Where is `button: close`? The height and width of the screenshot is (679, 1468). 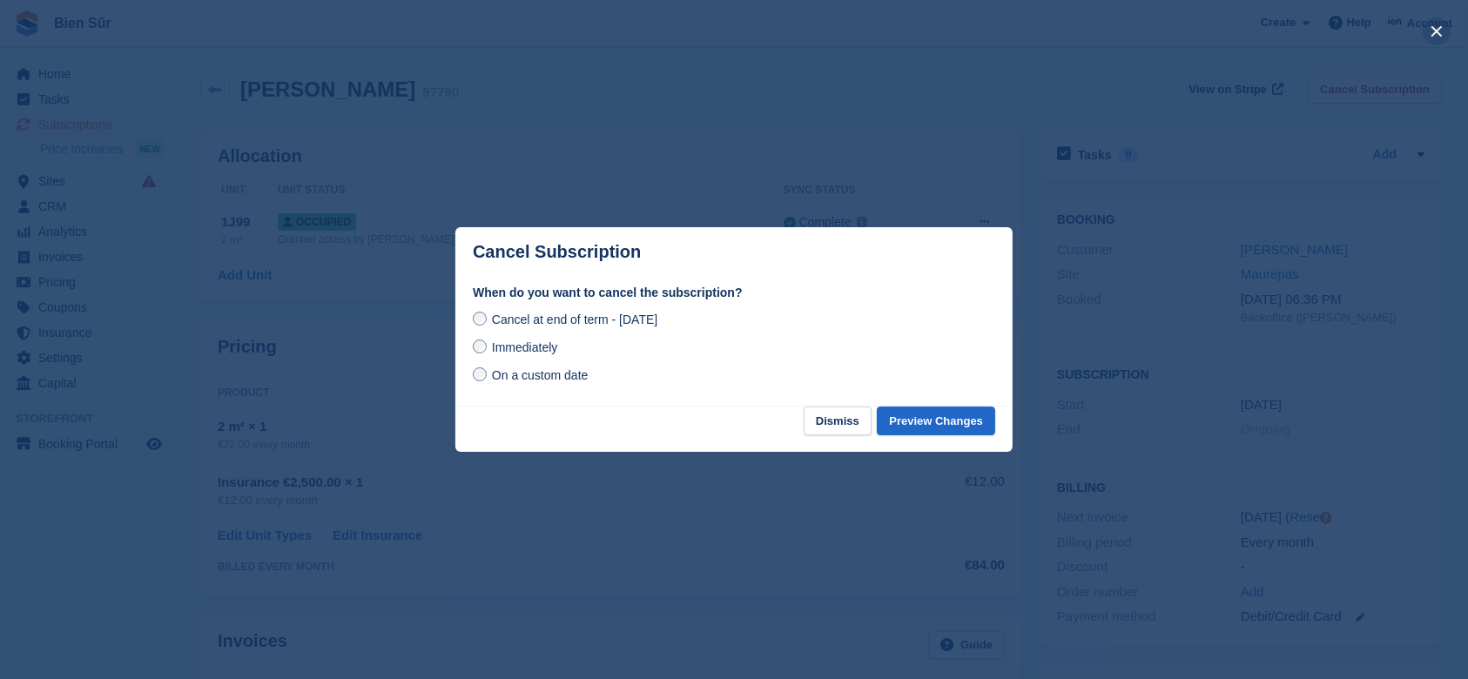 button: close is located at coordinates (1437, 31).